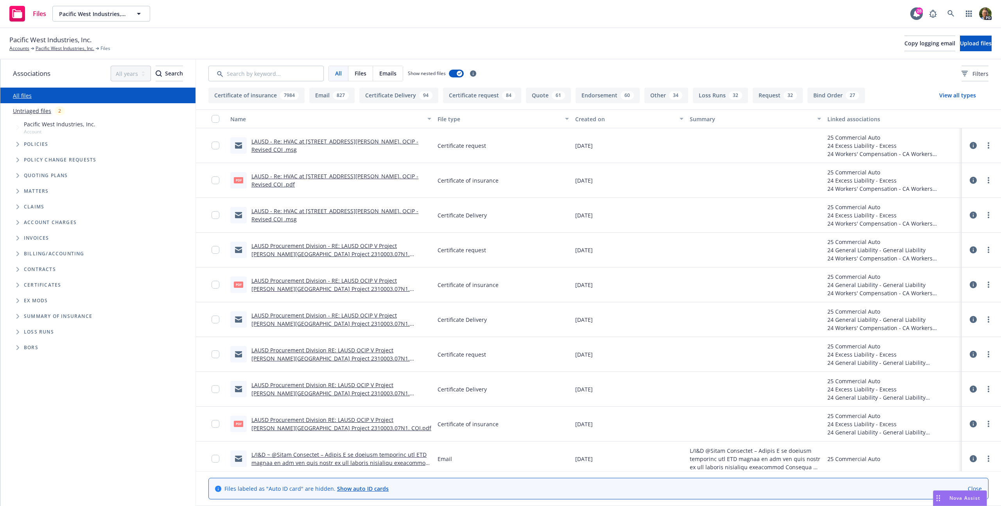 The image size is (1001, 506). I want to click on span: Policies, so click(36, 144).